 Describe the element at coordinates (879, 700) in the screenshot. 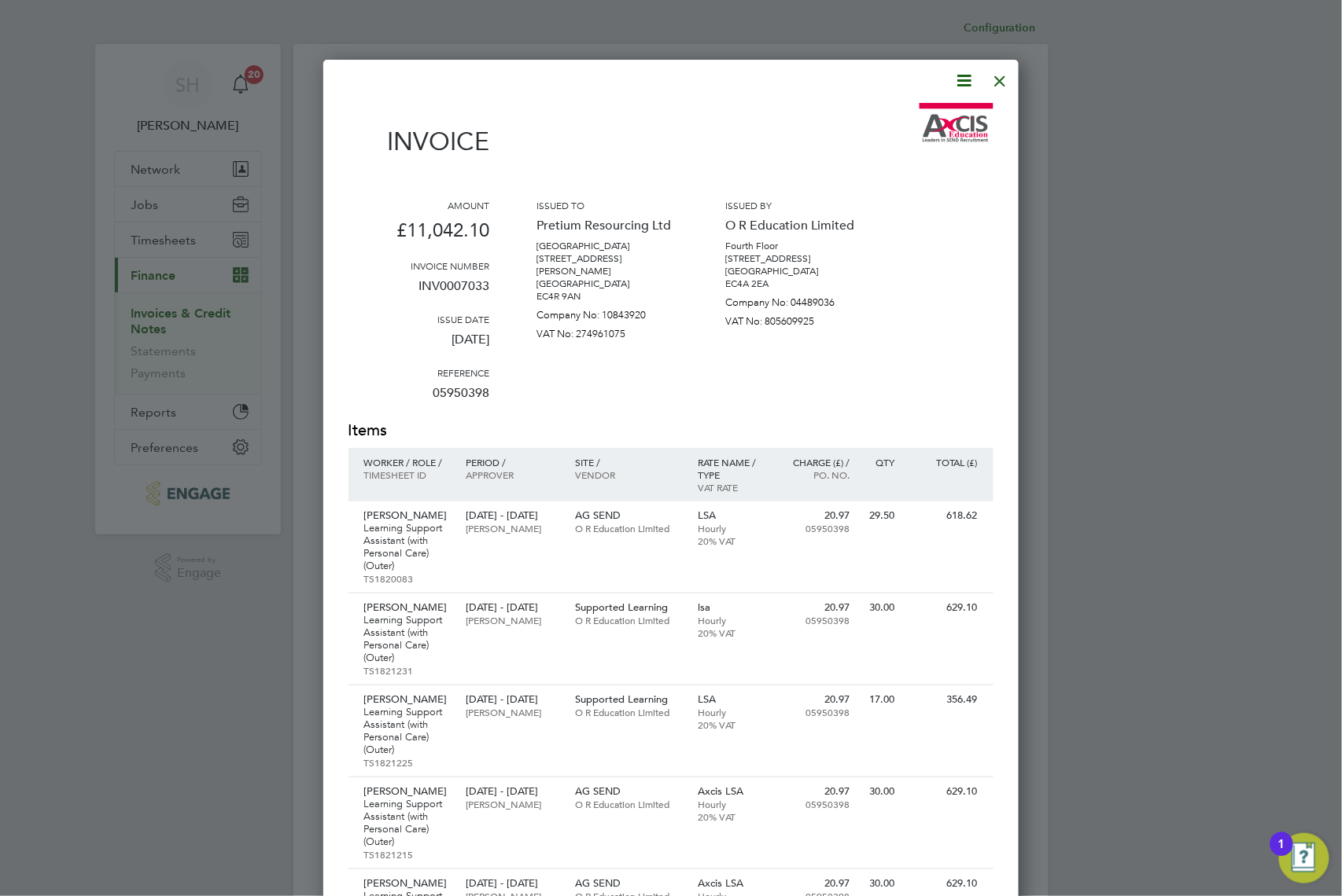

I see `p: 17.00` at that location.